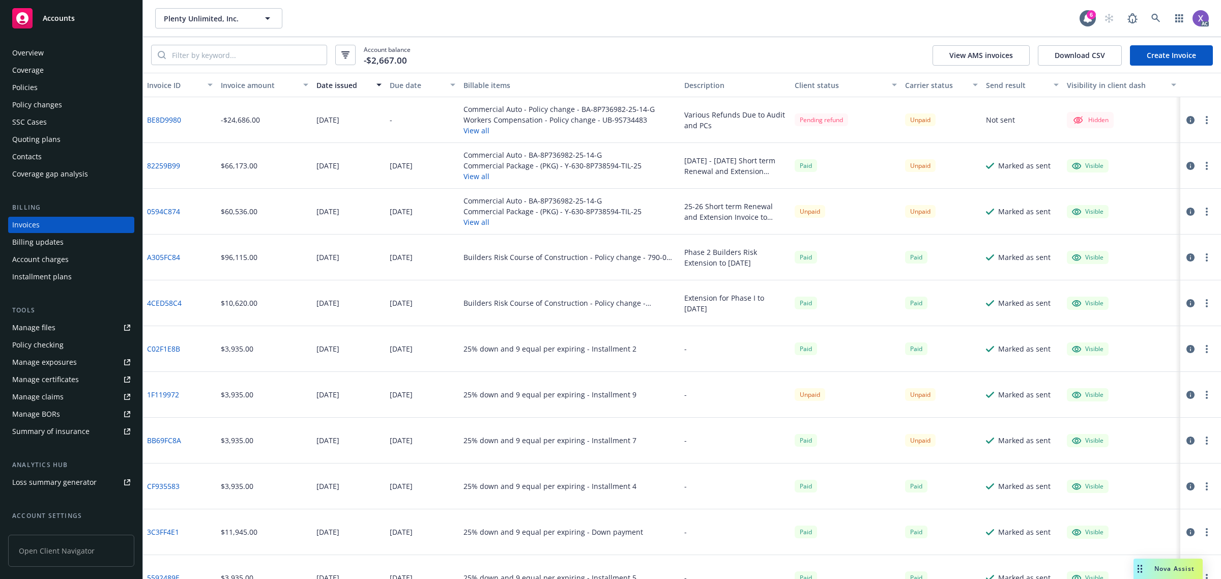 This screenshot has width=1221, height=579. I want to click on div: Commercial Auto - Policy change - BA-8P736982-25-14-G, so click(559, 109).